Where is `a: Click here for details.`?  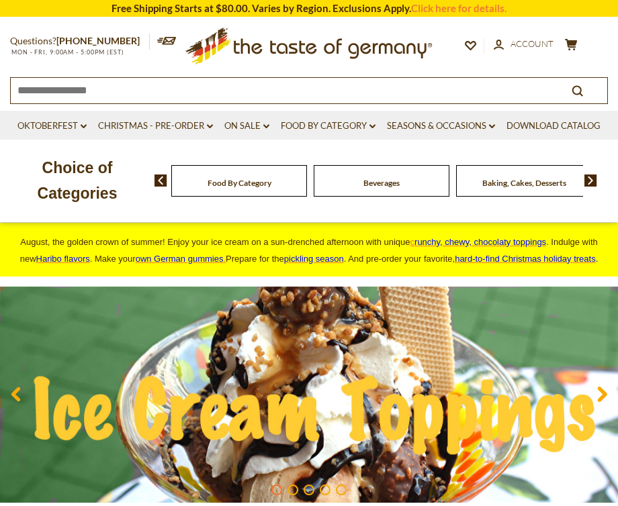 a: Click here for details. is located at coordinates (458, 8).